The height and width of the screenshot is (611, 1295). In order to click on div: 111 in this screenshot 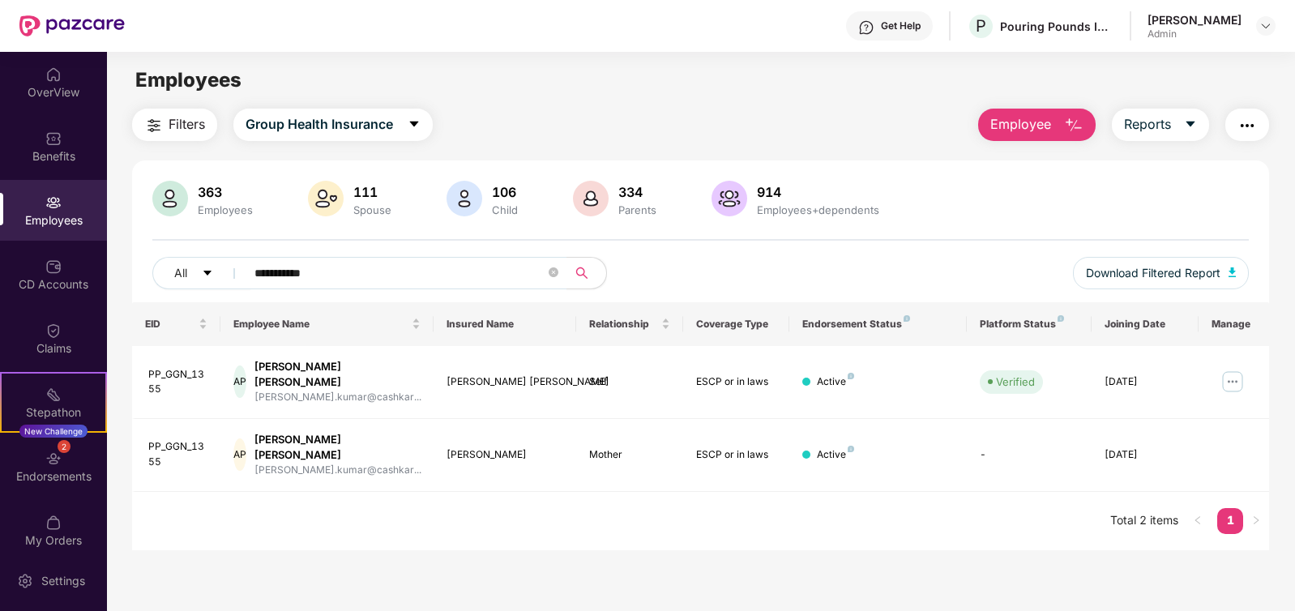, I will do `click(372, 192)`.